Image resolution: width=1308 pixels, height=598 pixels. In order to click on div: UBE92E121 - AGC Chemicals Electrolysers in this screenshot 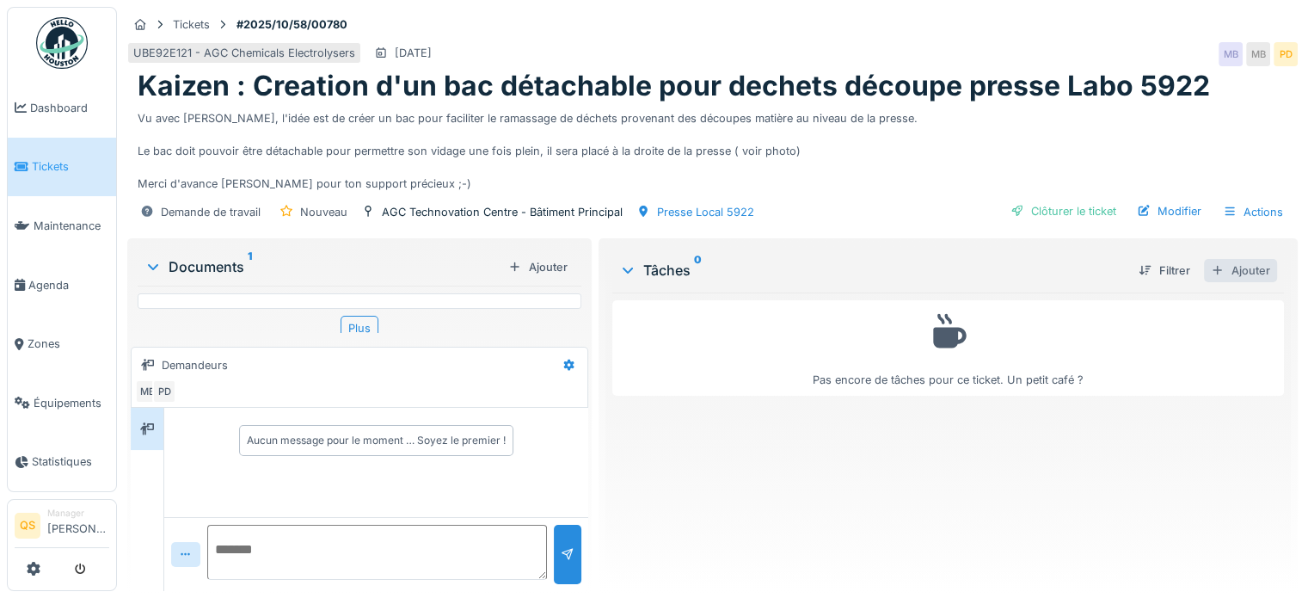, I will do `click(244, 52)`.